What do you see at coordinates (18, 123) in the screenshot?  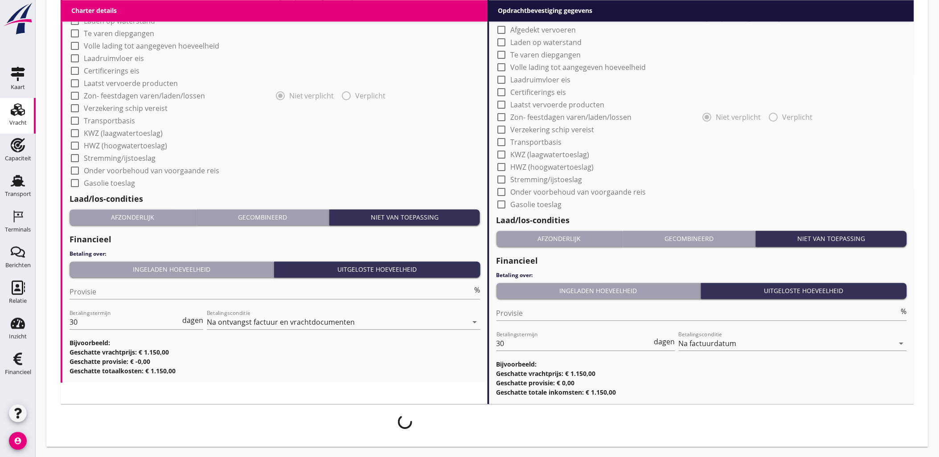 I see `div: Vracht` at bounding box center [18, 123].